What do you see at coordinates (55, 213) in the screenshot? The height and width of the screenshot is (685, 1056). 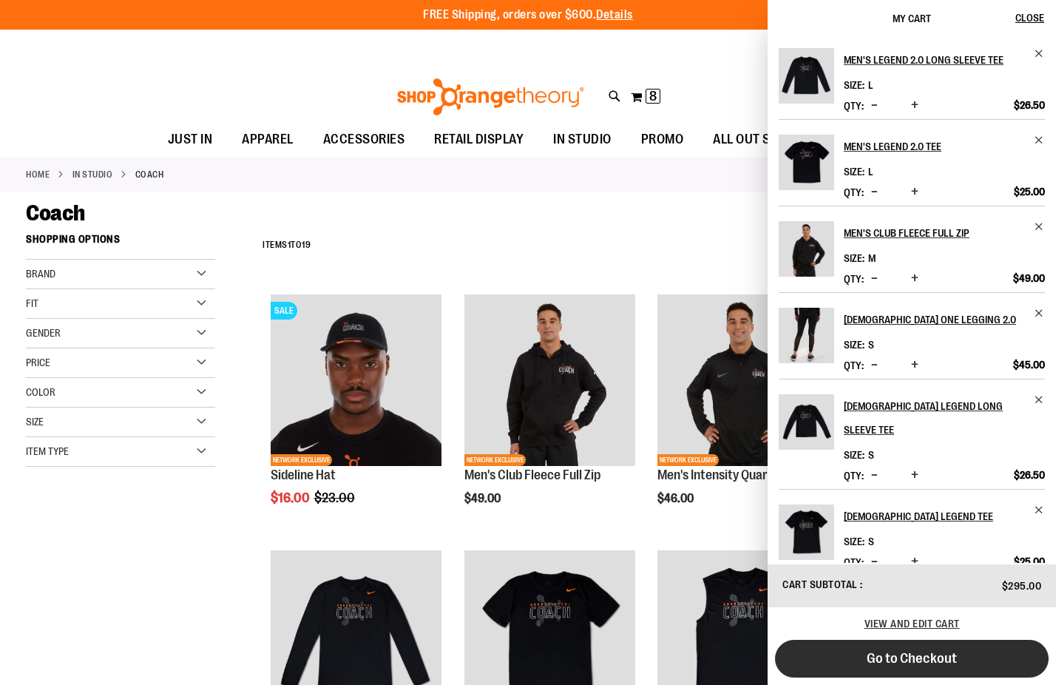 I see `span: Coach` at bounding box center [55, 213].